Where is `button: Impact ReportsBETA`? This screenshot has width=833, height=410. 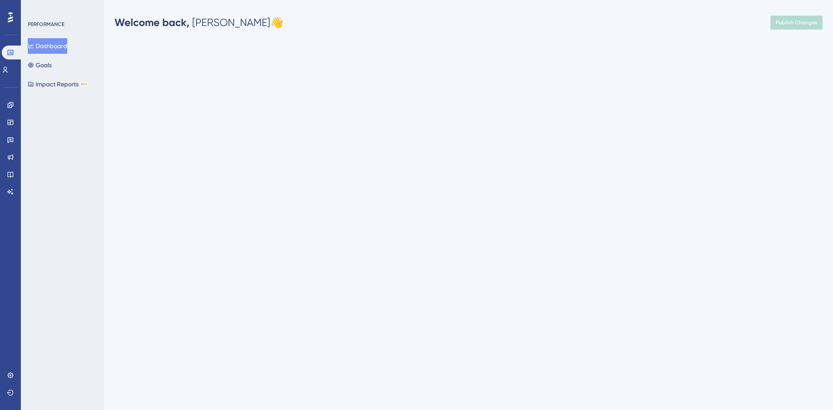
button: Impact ReportsBETA is located at coordinates (58, 84).